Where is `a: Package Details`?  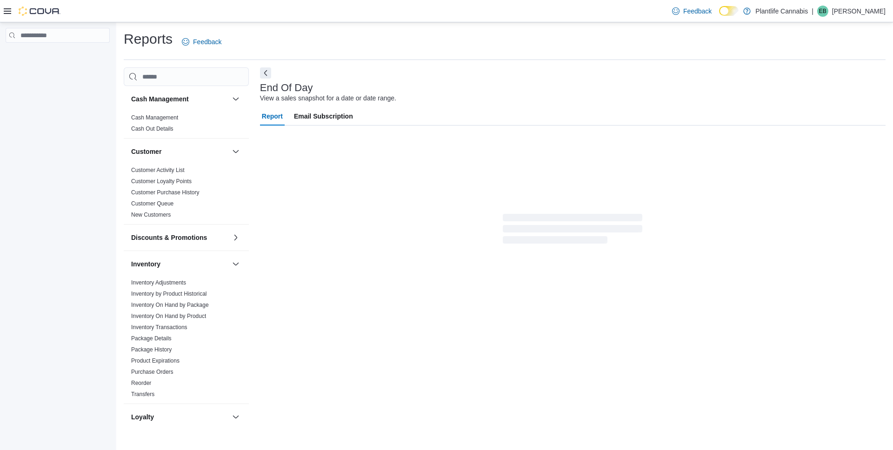
a: Package Details is located at coordinates (151, 338).